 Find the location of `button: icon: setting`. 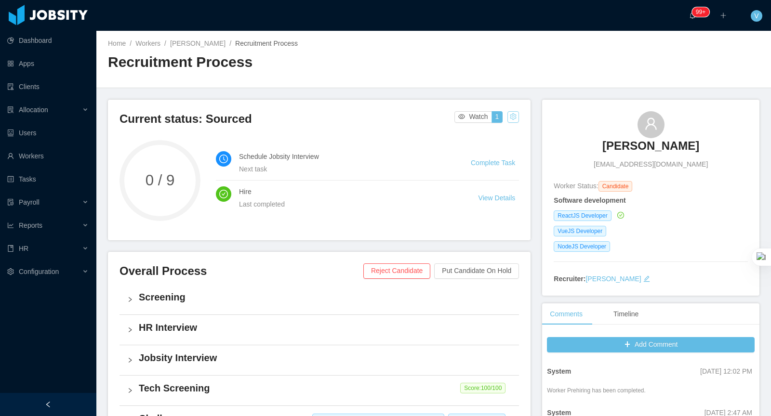

button: icon: setting is located at coordinates (513, 117).